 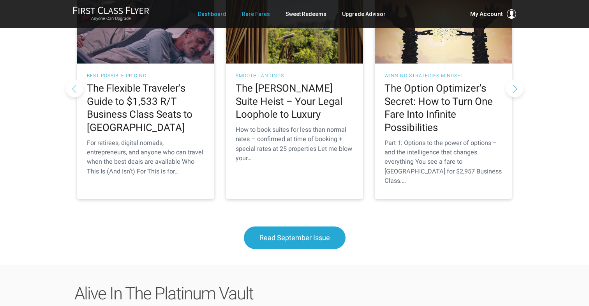 I want to click on h2: The Option Optimizer's Secret: How to Turn One Fare Into Infinite Possibilities, so click(x=443, y=108).